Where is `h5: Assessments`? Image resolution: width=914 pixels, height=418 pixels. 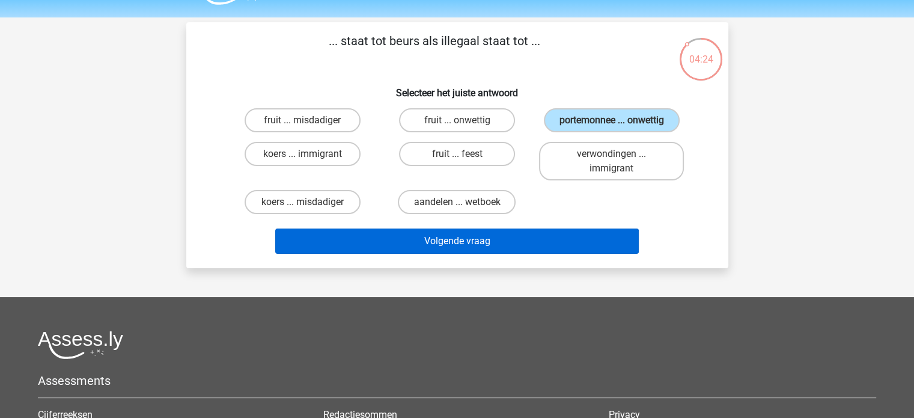 h5: Assessments is located at coordinates (457, 380).